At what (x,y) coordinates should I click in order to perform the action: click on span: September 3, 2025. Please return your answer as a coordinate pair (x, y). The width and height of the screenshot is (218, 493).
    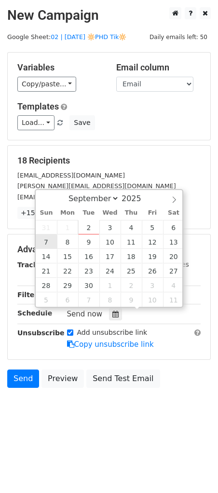
    Looking at the image, I should click on (110, 227).